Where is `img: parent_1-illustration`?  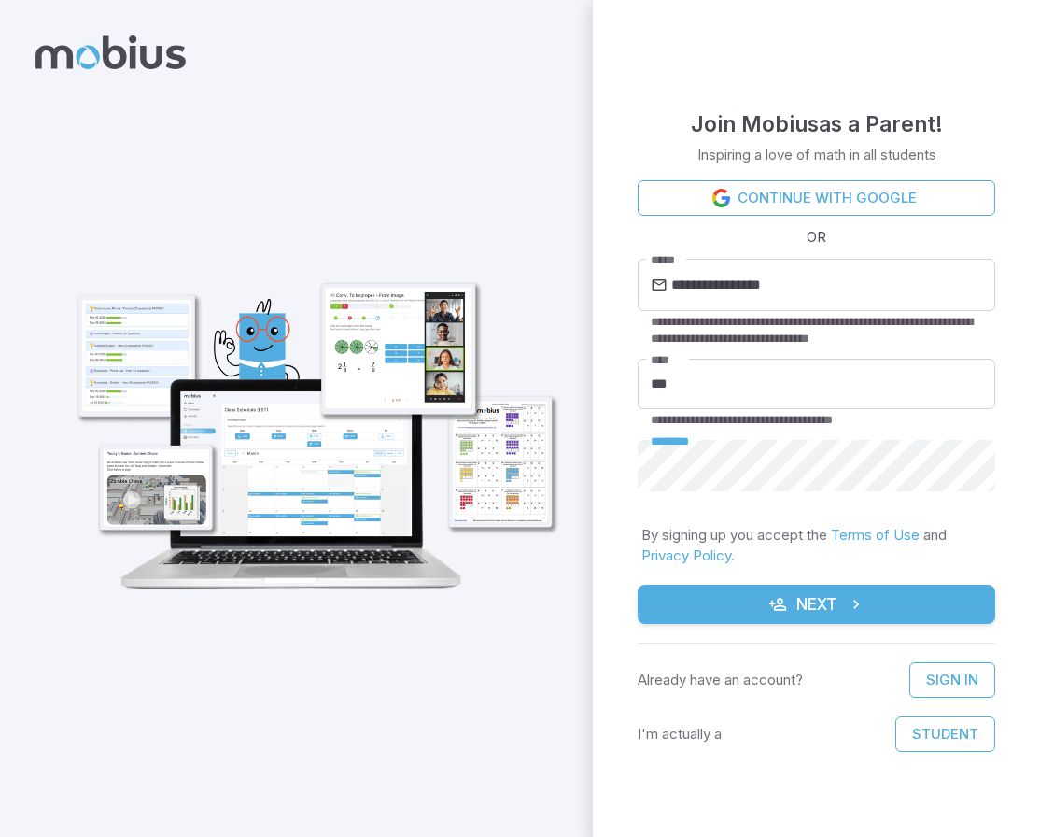 img: parent_1-illustration is located at coordinates (311, 416).